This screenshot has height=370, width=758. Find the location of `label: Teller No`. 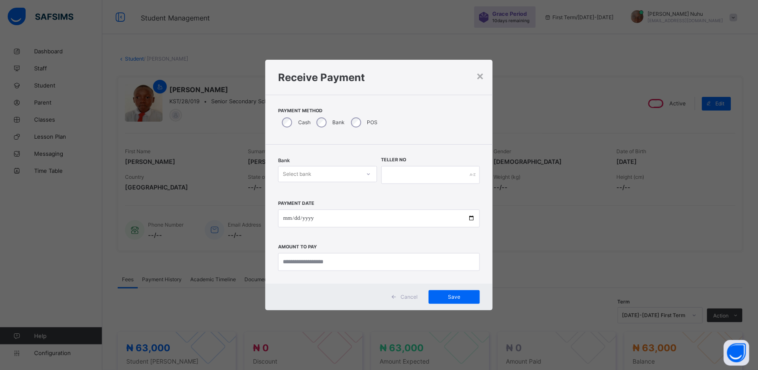

label: Teller No is located at coordinates (394, 160).